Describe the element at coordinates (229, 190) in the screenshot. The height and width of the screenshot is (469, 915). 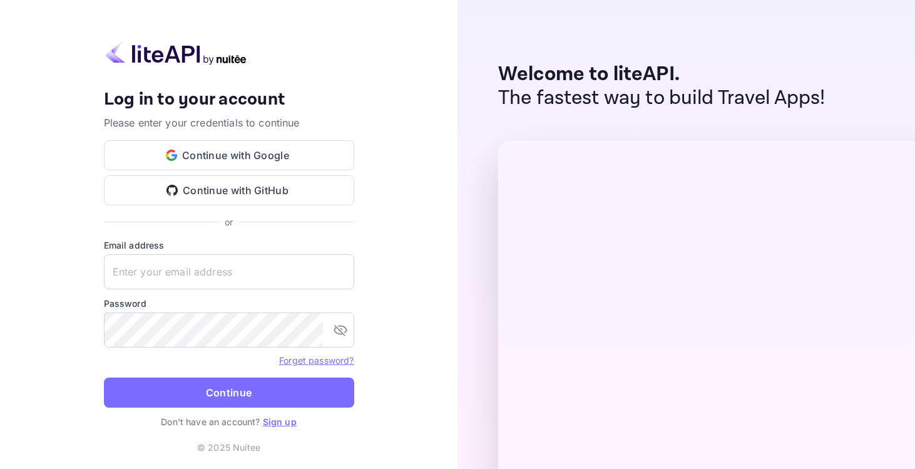
I see `button: Continue with GitHub` at that location.